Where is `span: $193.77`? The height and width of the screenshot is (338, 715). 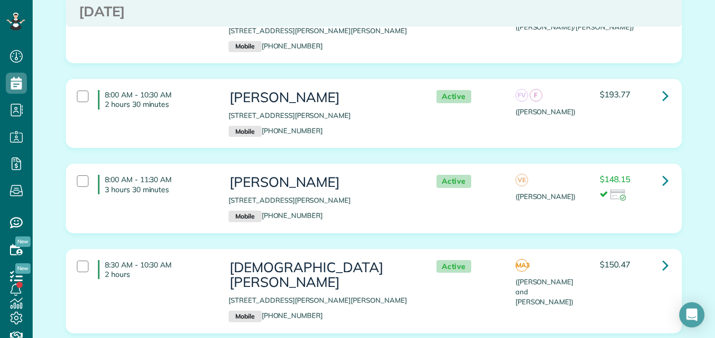
span: $193.77 is located at coordinates (615, 94).